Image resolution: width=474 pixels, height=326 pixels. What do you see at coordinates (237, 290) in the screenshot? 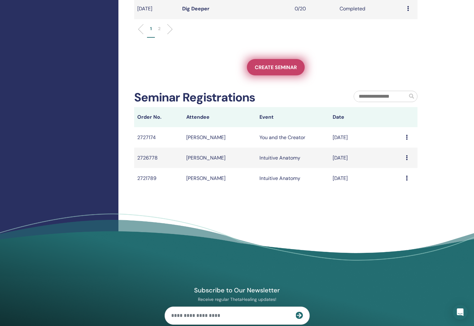
I see `h4: Subscribe to Our Newsletter` at bounding box center [237, 290].